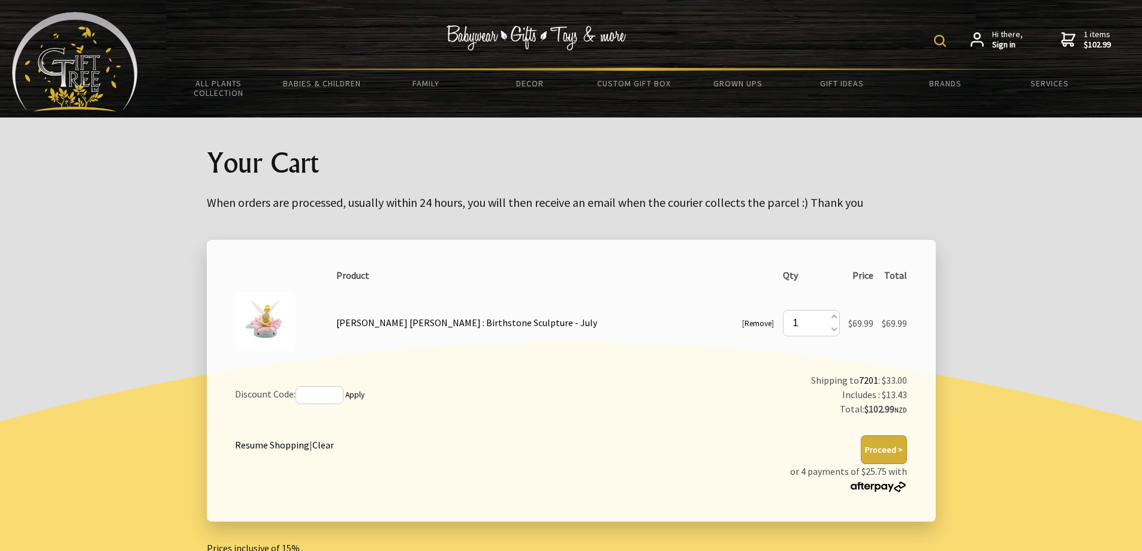 This screenshot has width=1142, height=551. What do you see at coordinates (884, 450) in the screenshot?
I see `button: Proceed >` at bounding box center [884, 450].